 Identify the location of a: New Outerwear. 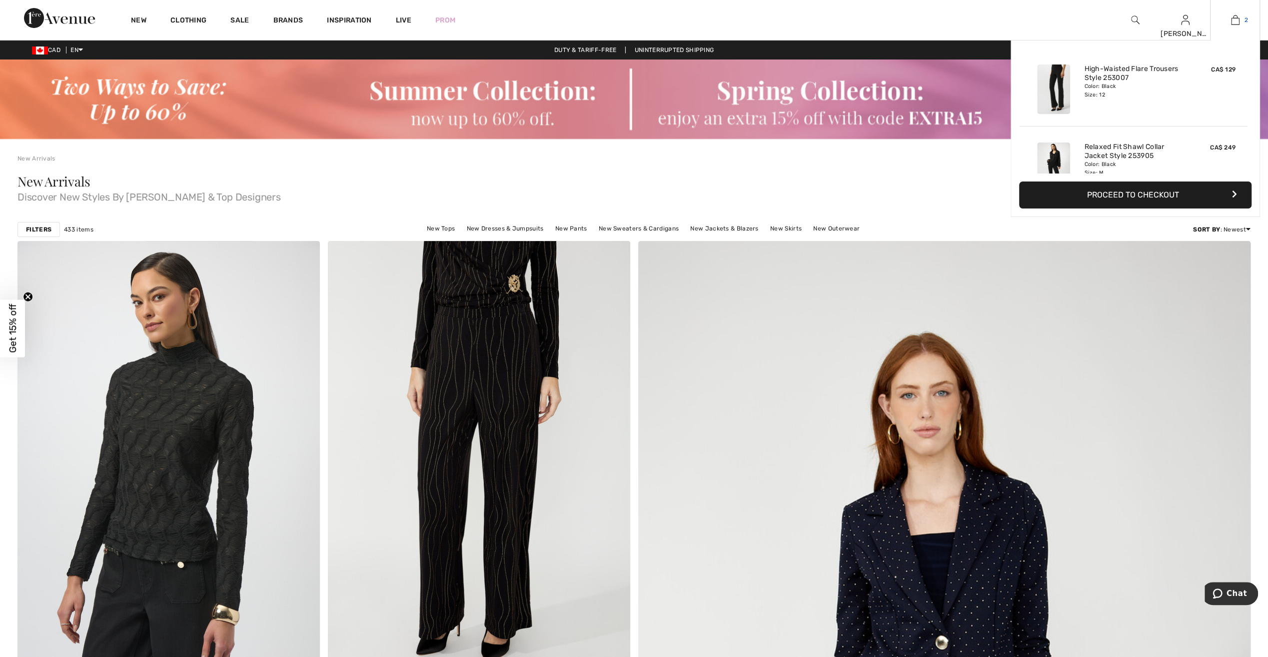
(836, 228).